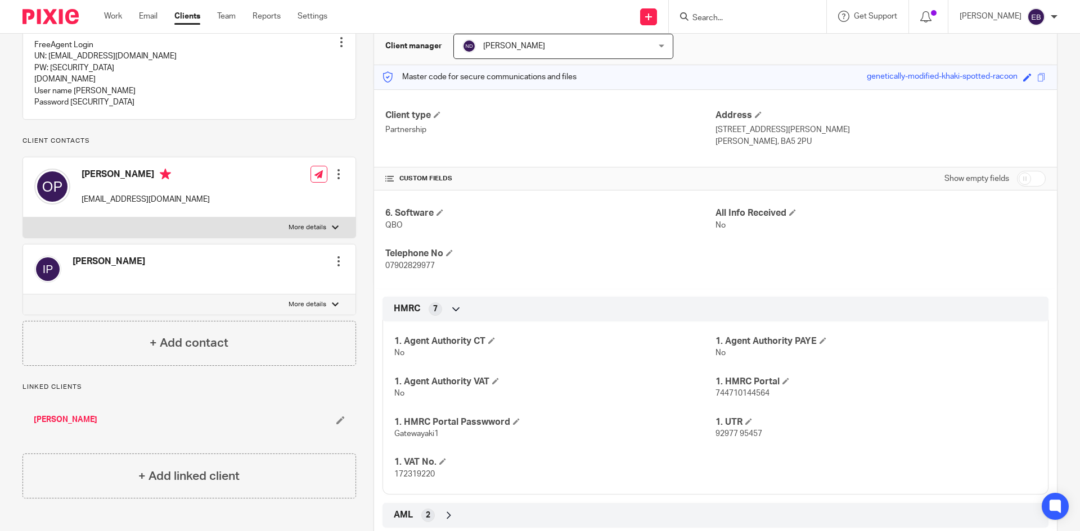 The width and height of the screenshot is (1080, 531). I want to click on a: Reports, so click(267, 16).